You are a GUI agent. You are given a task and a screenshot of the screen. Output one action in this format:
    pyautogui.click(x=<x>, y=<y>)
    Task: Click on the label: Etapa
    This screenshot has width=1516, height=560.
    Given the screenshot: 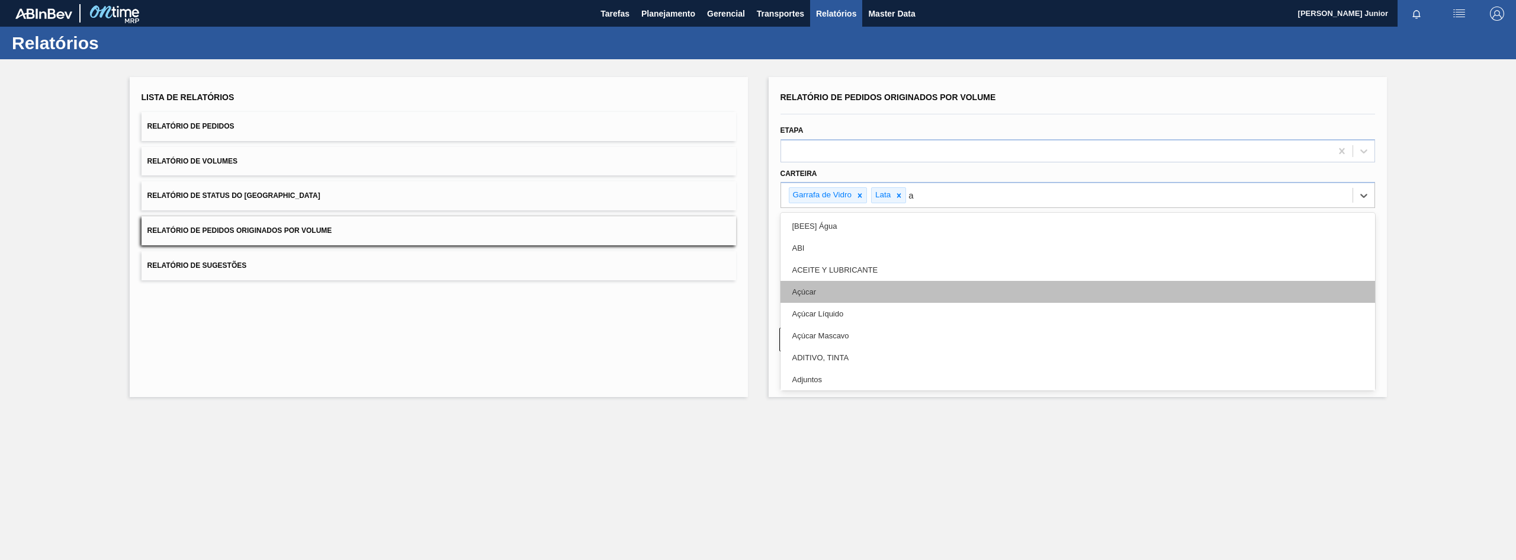 What is the action you would take?
    pyautogui.click(x=792, y=130)
    